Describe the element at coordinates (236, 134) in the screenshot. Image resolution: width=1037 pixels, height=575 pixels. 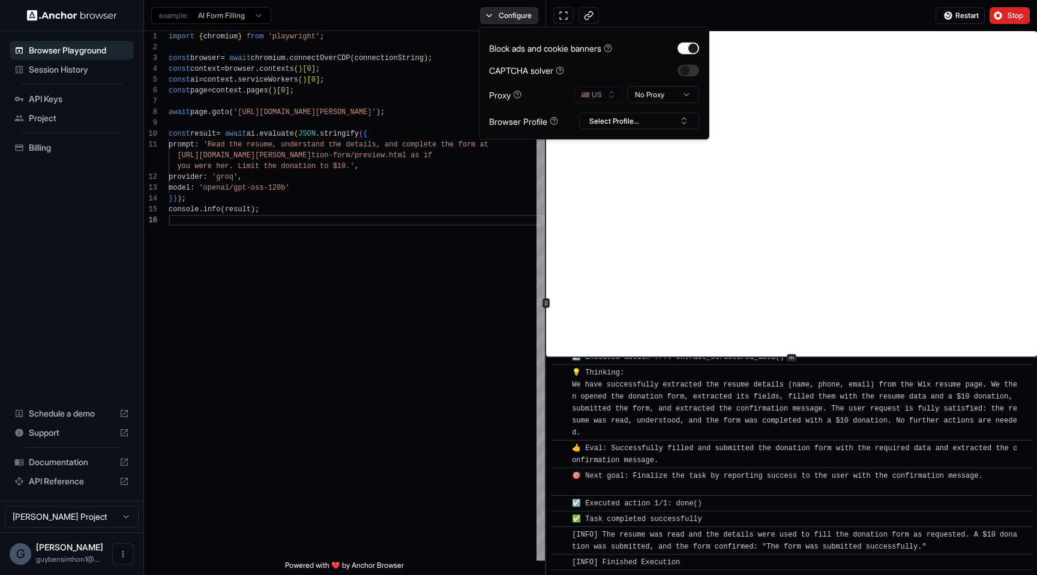
I see `span: await` at that location.